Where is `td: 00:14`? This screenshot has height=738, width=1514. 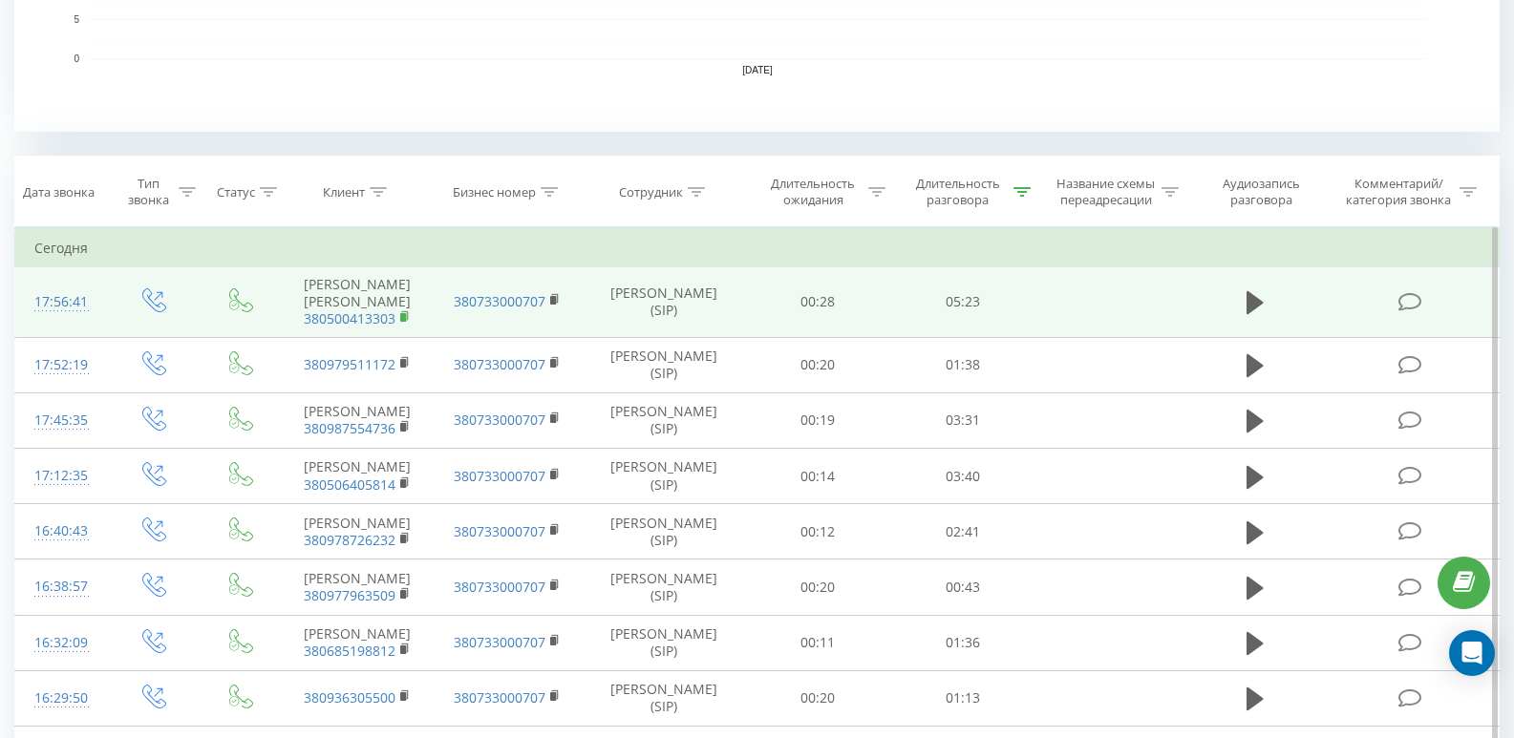 td: 00:14 is located at coordinates (818, 477).